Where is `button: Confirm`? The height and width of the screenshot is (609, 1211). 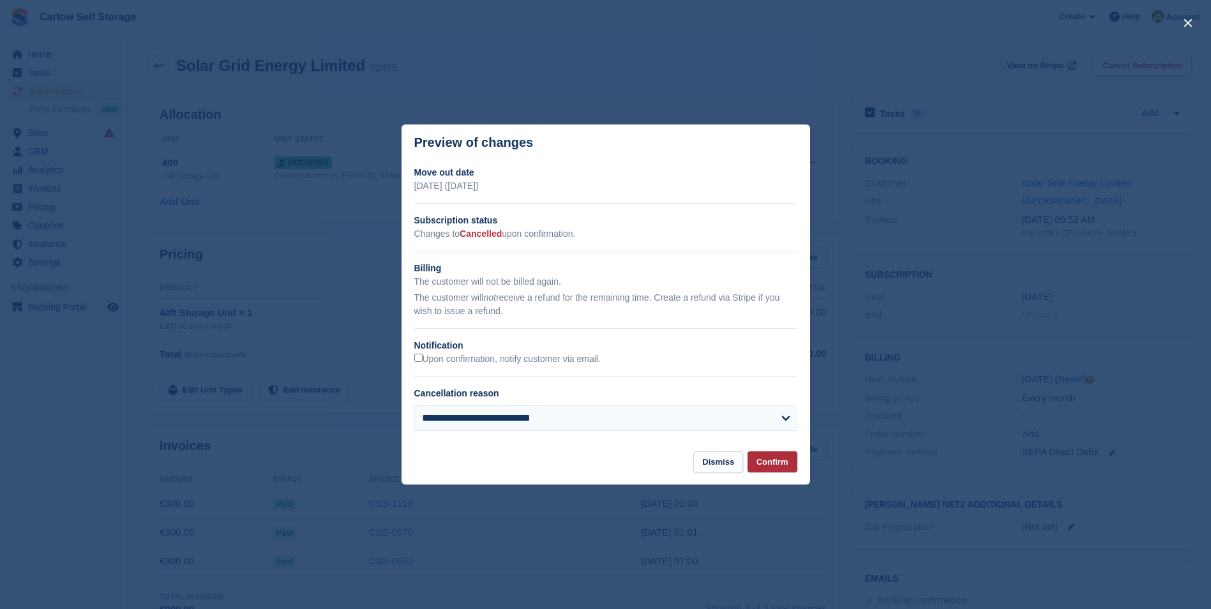
button: Confirm is located at coordinates (773, 462).